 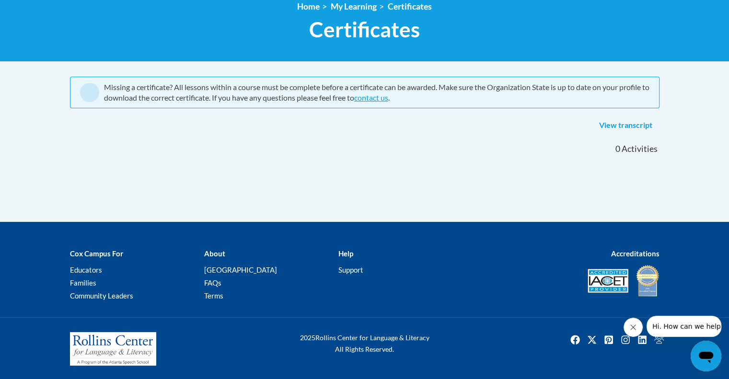 What do you see at coordinates (308, 337) in the screenshot?
I see `span: 2025` at bounding box center [308, 337].